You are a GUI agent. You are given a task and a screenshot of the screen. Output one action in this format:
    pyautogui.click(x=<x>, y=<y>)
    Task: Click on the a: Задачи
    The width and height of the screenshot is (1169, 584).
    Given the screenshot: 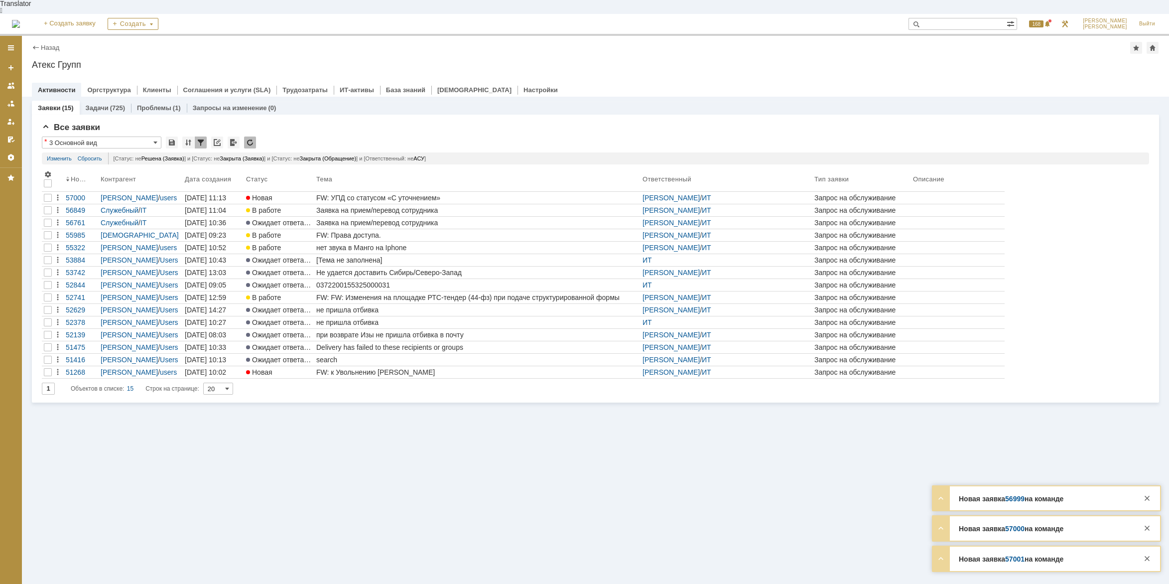 What is the action you would take?
    pyautogui.click(x=97, y=108)
    